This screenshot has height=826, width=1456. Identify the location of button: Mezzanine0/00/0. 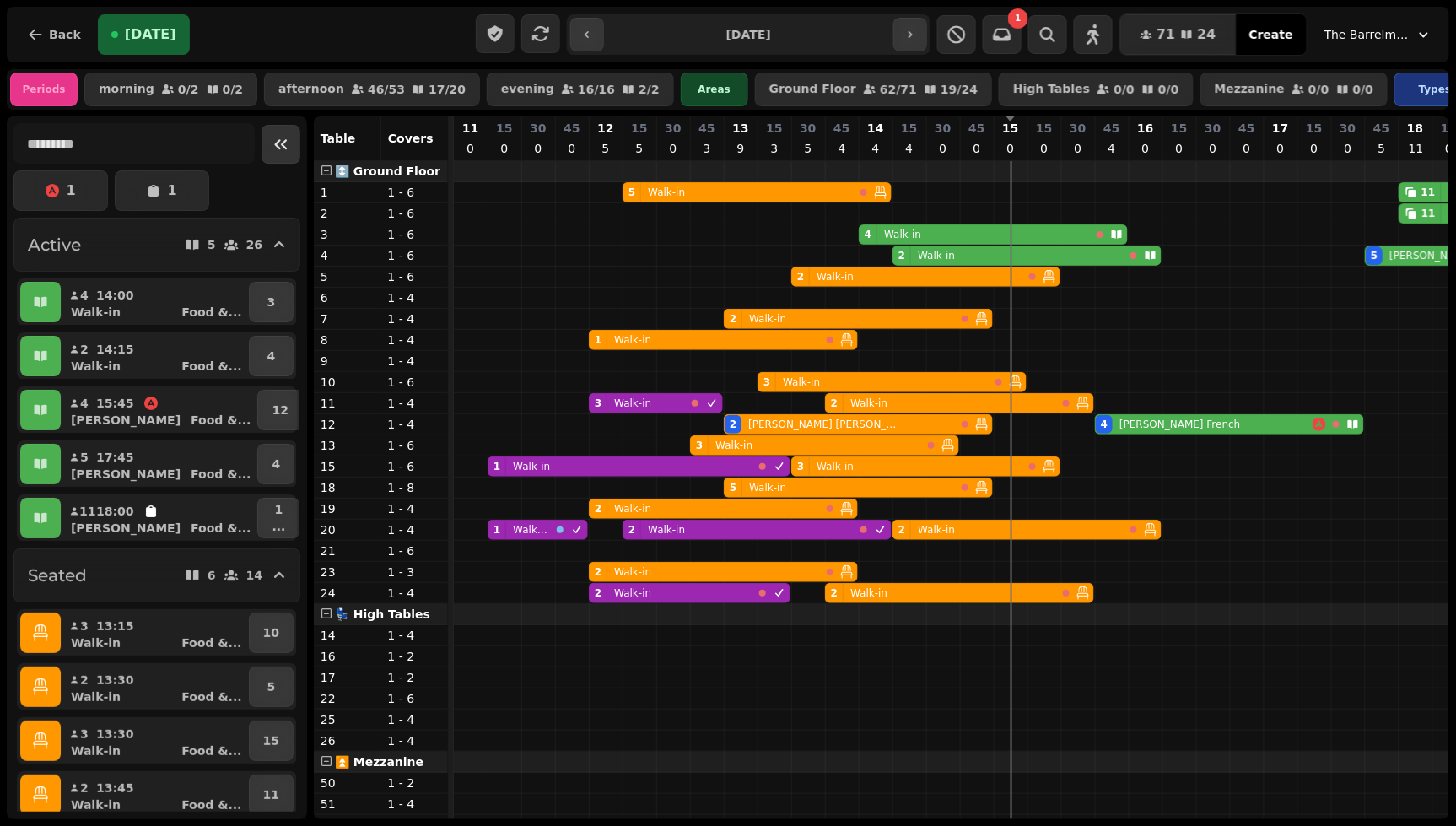
(1294, 89).